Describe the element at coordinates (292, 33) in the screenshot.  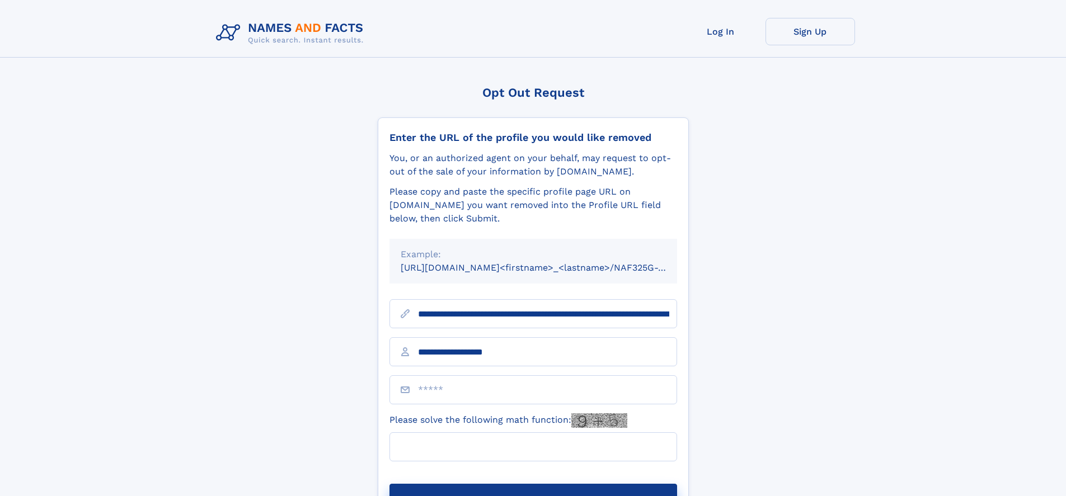
I see `img: Logo Names and Facts` at that location.